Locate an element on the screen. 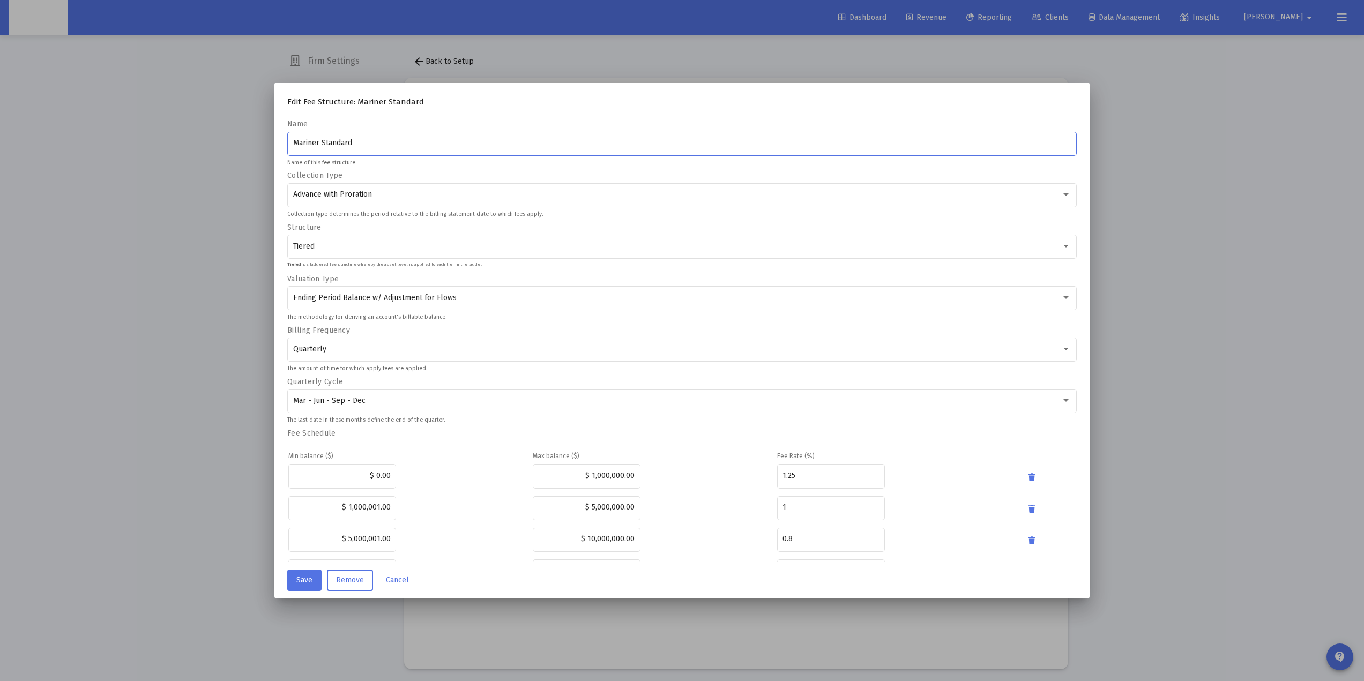 This screenshot has width=1364, height=681. label: Billing Frequency is located at coordinates (318, 330).